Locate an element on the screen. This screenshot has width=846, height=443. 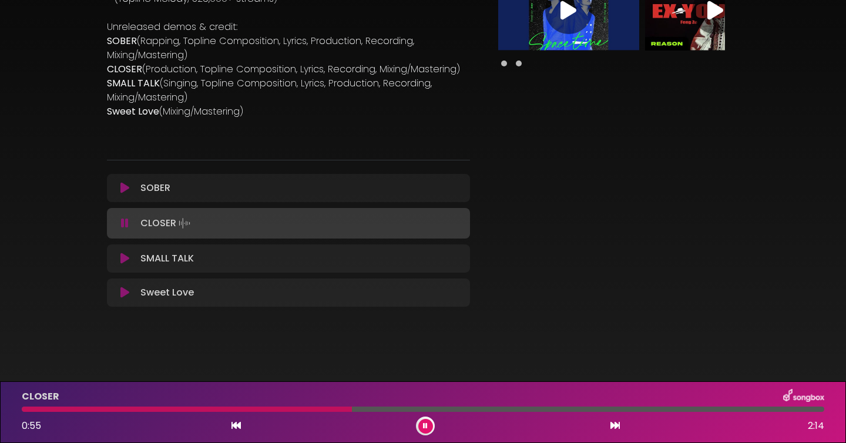
p: CLOSER is located at coordinates (166, 223).